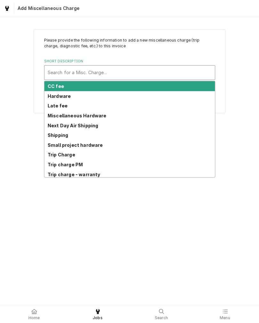 The image size is (259, 323). Describe the element at coordinates (130, 59) in the screenshot. I see `div: Line Item Create/Update Form` at that location.